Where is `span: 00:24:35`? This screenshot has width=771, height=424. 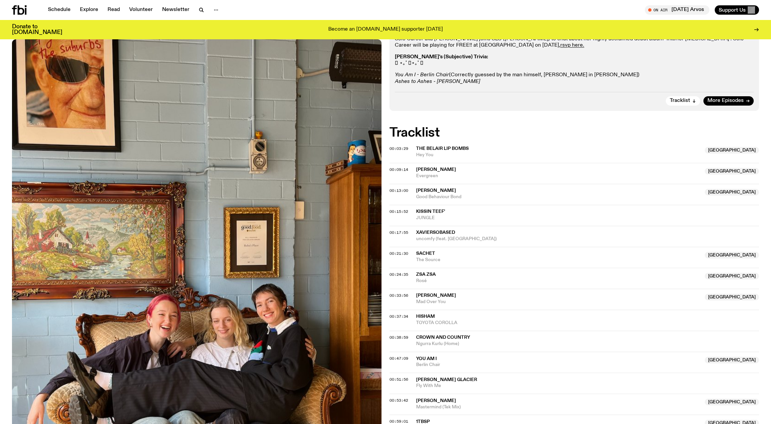 span: 00:24:35 is located at coordinates (399, 274).